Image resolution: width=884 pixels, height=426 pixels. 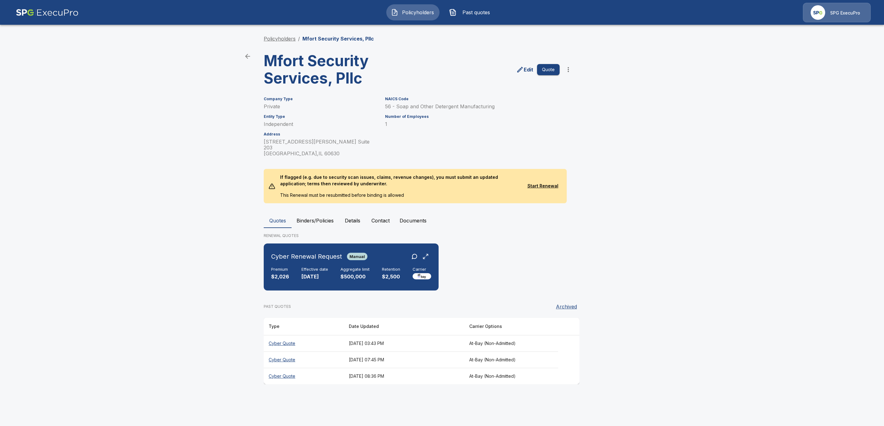 What do you see at coordinates (280, 277) in the screenshot?
I see `p: $2,026` at bounding box center [280, 277].